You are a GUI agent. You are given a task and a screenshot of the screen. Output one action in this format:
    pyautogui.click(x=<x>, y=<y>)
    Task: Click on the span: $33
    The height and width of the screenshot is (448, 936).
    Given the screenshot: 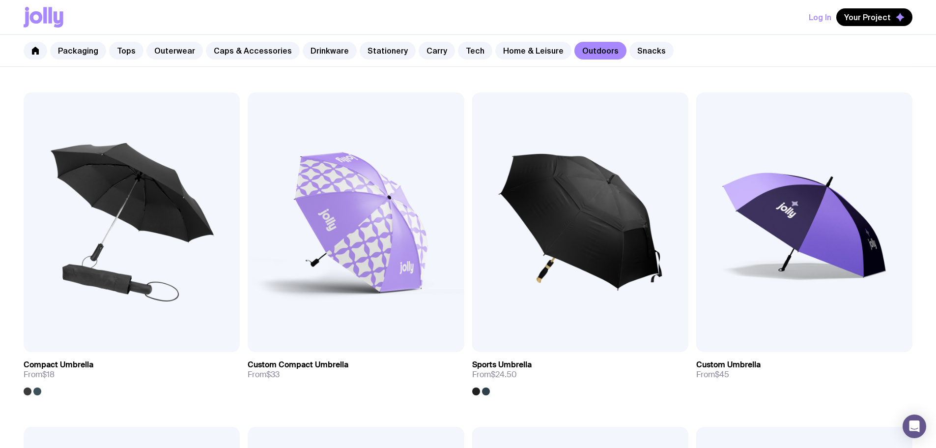 What is the action you would take?
    pyautogui.click(x=273, y=374)
    